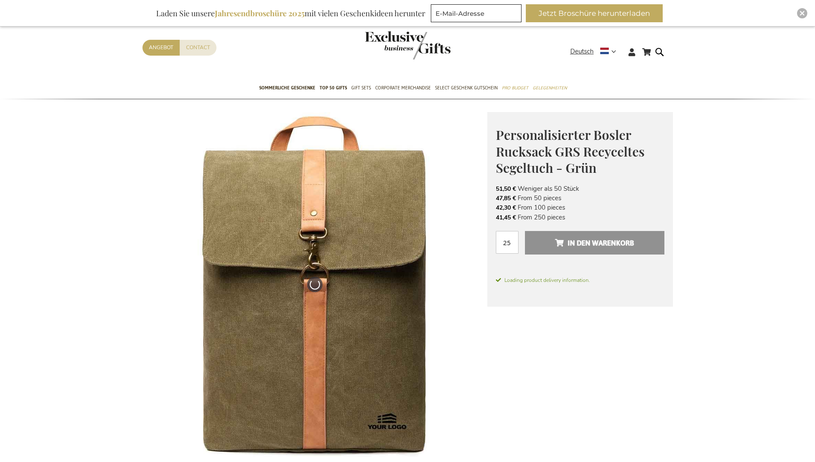 This screenshot has width=815, height=462. What do you see at coordinates (361, 88) in the screenshot?
I see `span: Gift Sets` at bounding box center [361, 88].